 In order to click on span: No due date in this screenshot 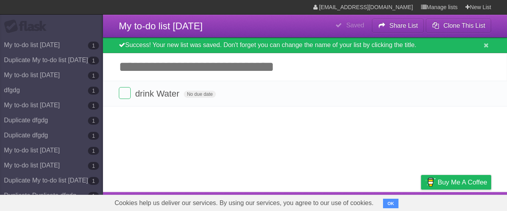, I will do `click(200, 94)`.